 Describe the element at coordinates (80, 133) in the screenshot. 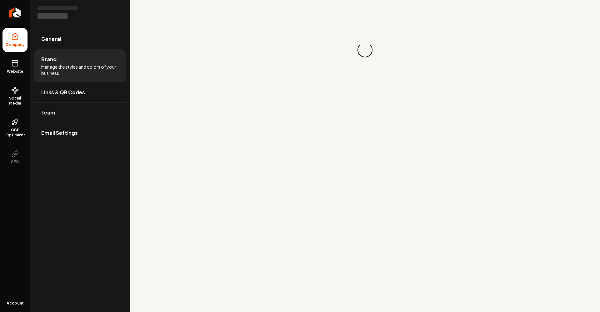

I see `a: Email Settings` at that location.